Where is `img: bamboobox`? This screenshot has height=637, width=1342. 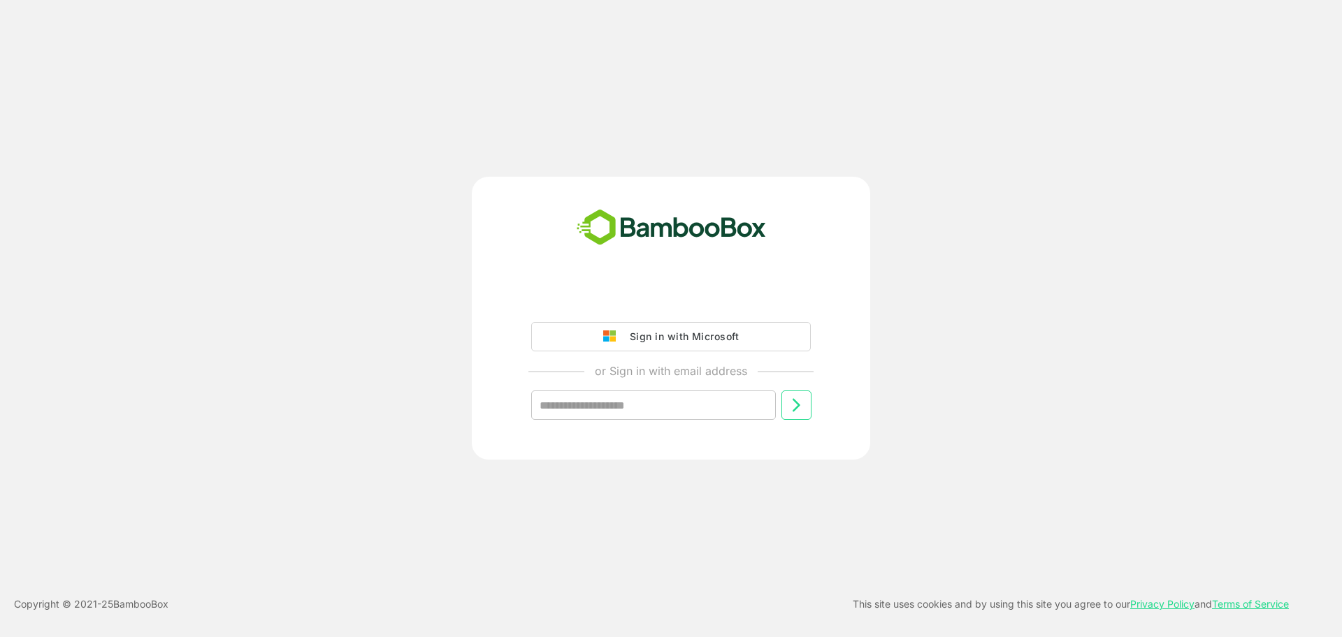 img: bamboobox is located at coordinates (671, 228).